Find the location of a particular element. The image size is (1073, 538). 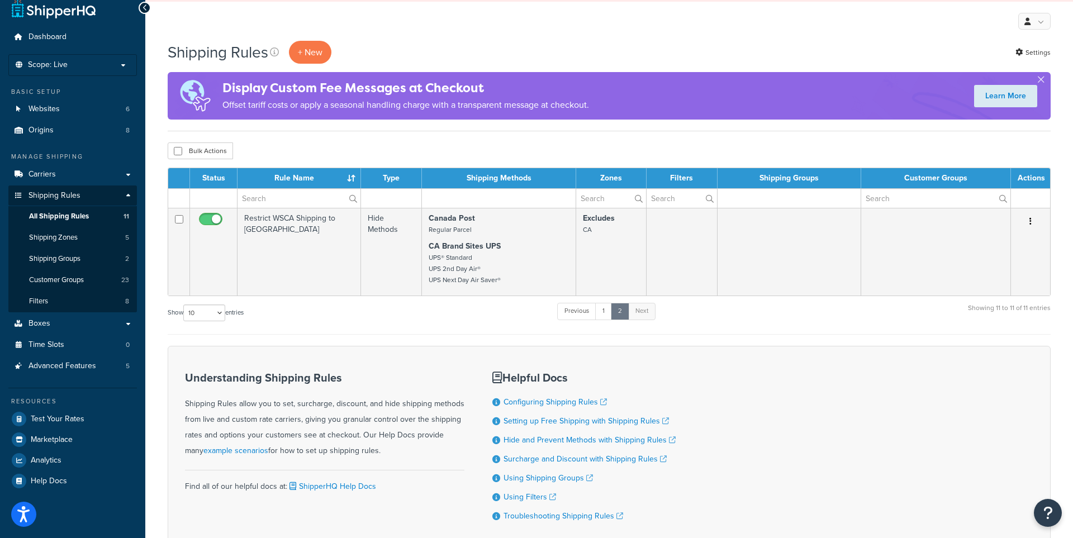

p: Offset tariff costs or apply a seasonal handling charge with a transparent message at checkout. is located at coordinates (406, 105).